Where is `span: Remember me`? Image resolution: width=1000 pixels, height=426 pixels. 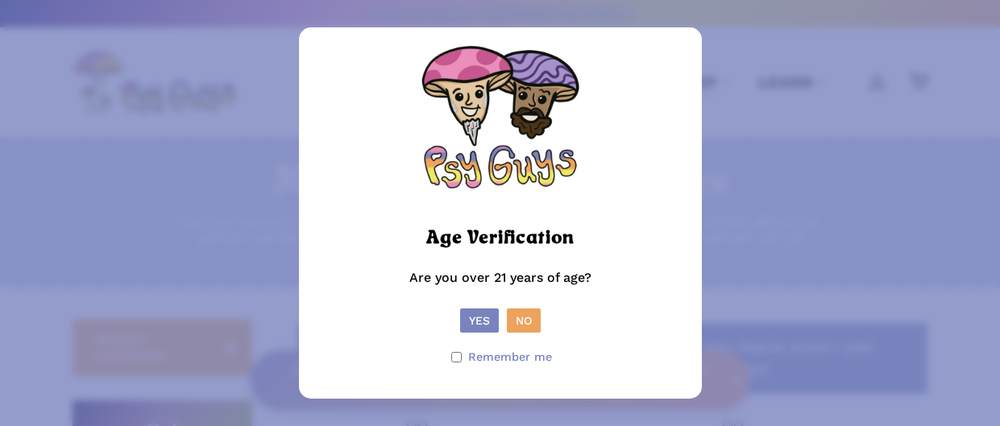 span: Remember me is located at coordinates (510, 357).